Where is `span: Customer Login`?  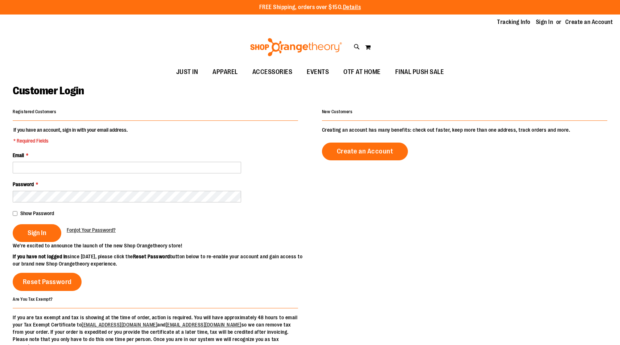
span: Customer Login is located at coordinates (48, 91).